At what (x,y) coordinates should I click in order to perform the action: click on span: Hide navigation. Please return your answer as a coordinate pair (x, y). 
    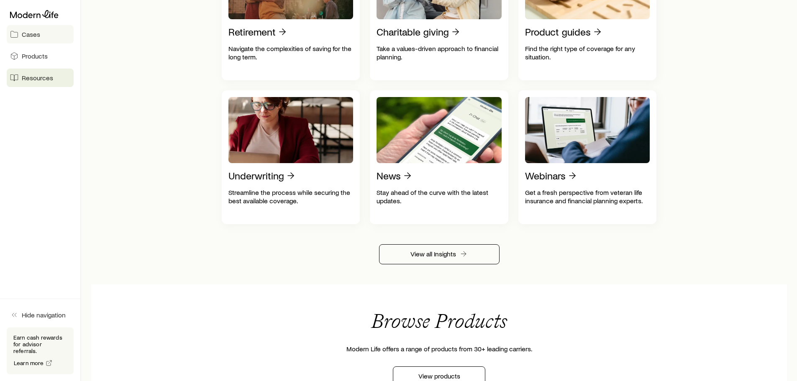
    Looking at the image, I should click on (43, 315).